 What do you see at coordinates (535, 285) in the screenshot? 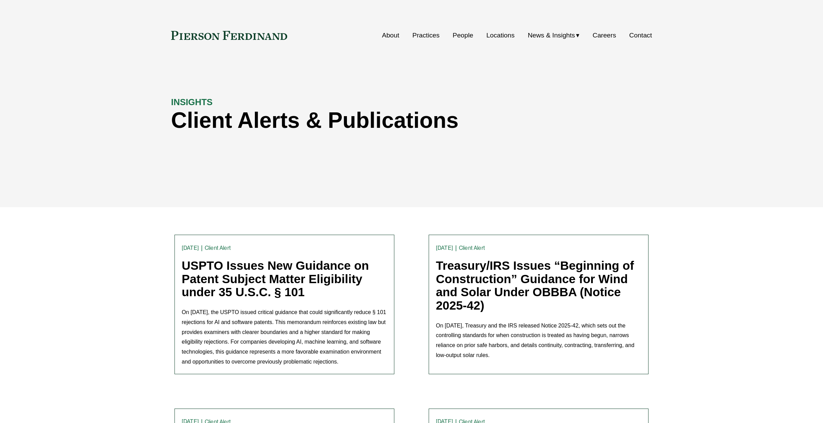
I see `a: Treasury/IRS Issues “Beginning of Construction” Guidance for Wind and Solar Under OBBBA (Notice 2...` at bounding box center [535, 285].